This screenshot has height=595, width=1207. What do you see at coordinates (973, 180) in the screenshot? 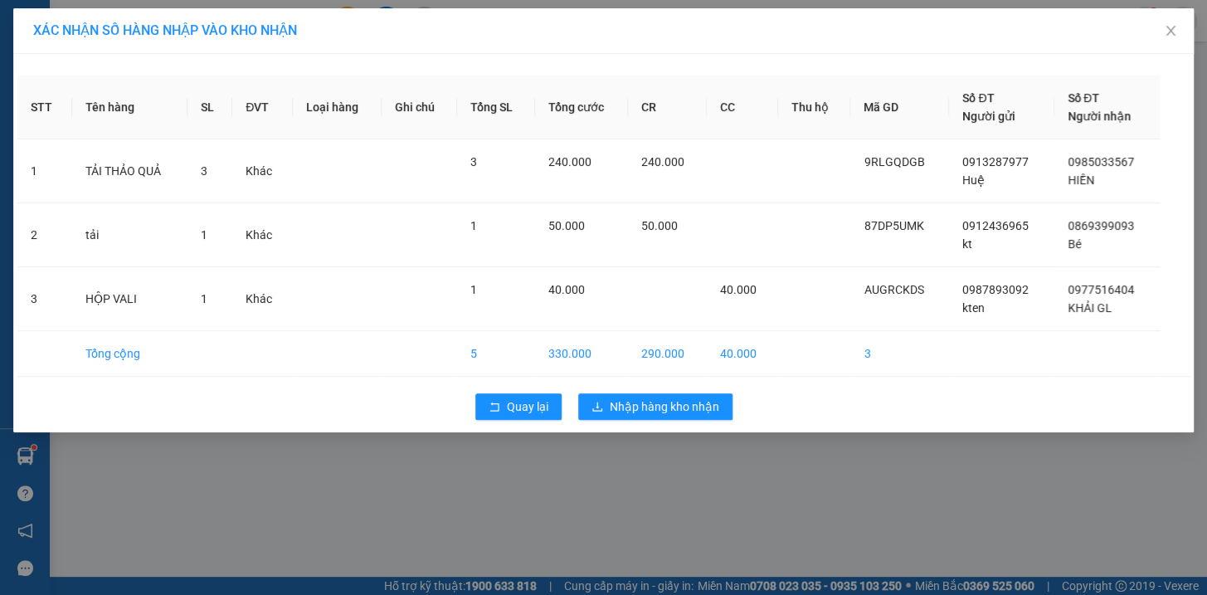
I see `span: Huệ` at bounding box center [973, 180].